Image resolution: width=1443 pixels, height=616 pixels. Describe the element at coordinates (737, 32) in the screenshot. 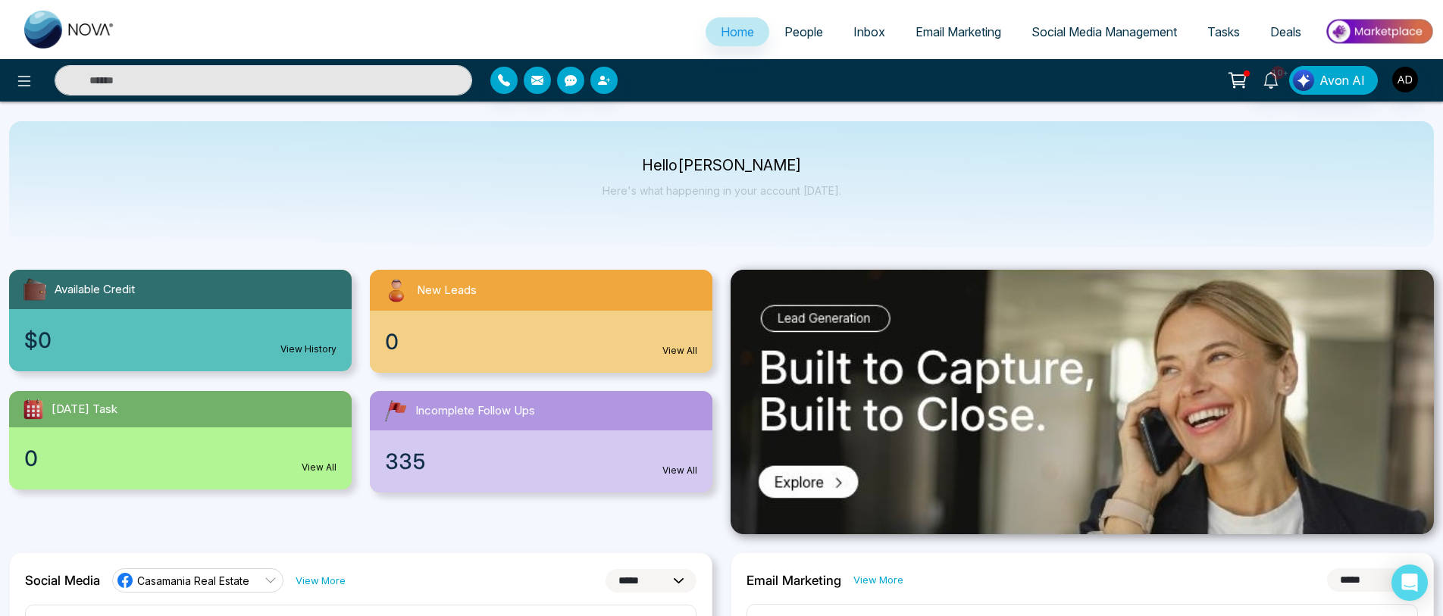

I see `a: Home` at that location.